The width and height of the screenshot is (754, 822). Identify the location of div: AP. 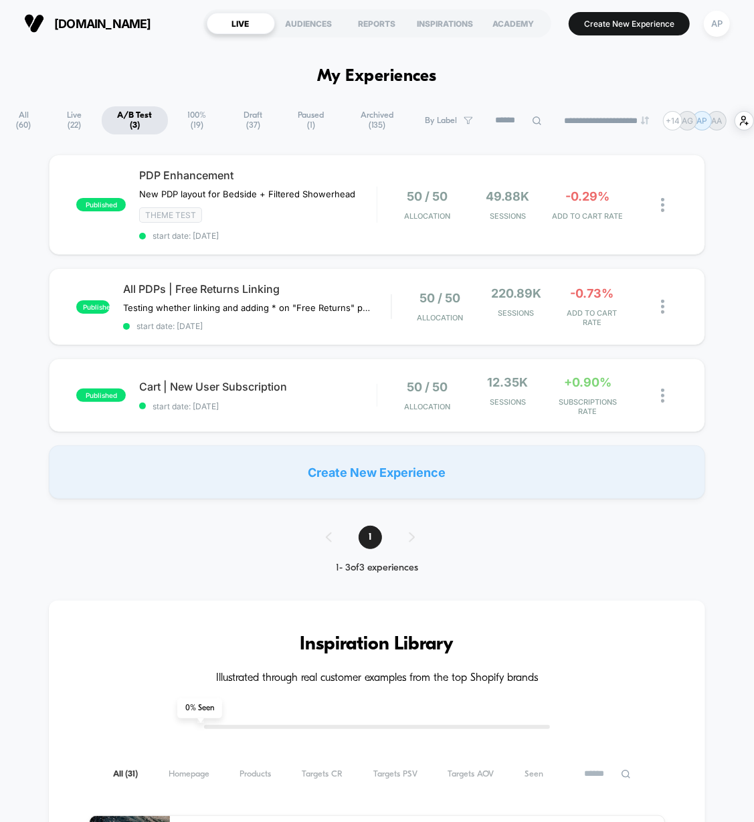
(716, 23).